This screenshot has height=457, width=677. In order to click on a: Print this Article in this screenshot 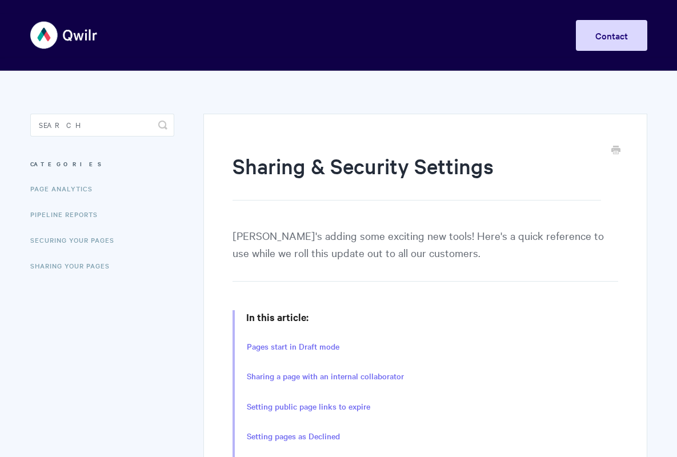, I will do `click(616, 151)`.